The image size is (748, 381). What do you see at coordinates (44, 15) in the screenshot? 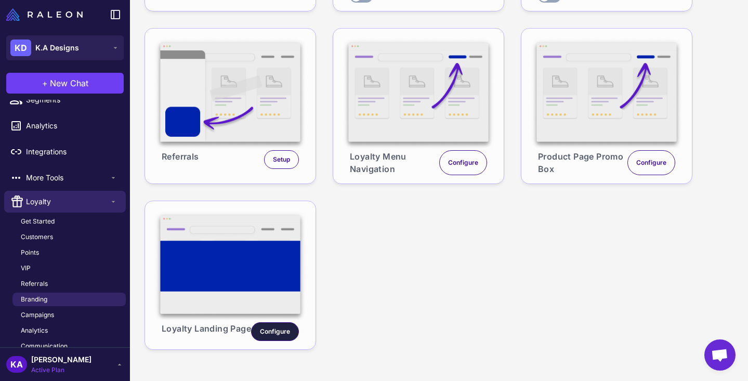
I see `img: Raleon Logo` at bounding box center [44, 15].